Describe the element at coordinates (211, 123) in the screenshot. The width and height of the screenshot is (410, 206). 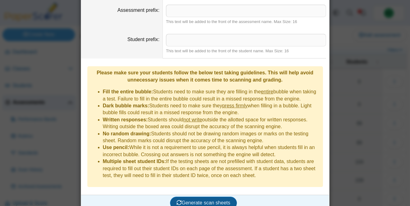
I see `li: Students should outside the allotted space for written responses. Writing outside the boxed area ...` at that location.